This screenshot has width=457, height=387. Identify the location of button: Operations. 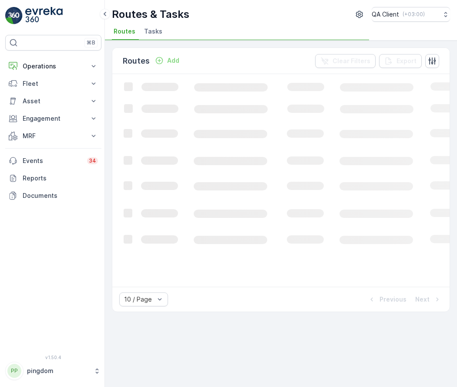
(53, 66).